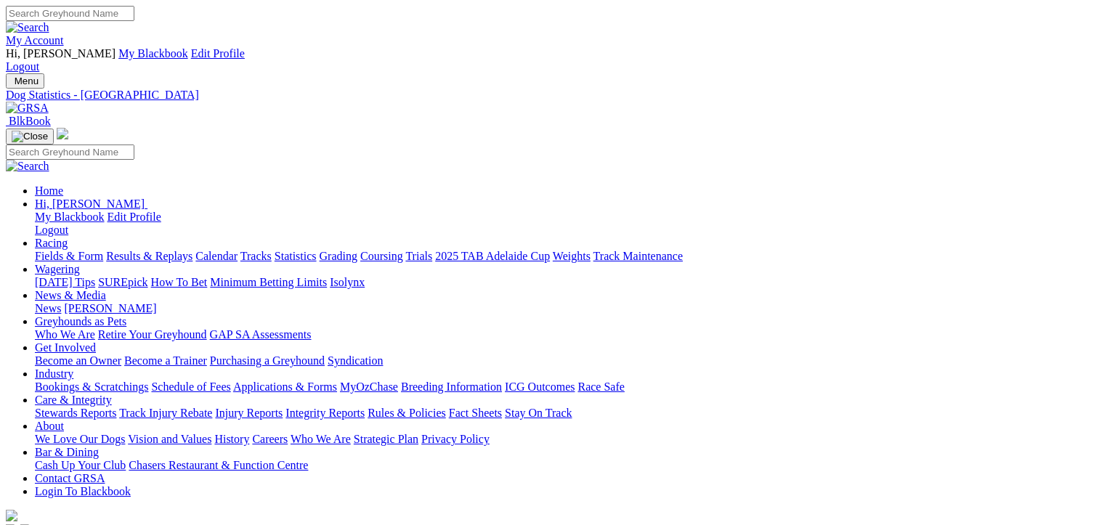 The image size is (1099, 525). What do you see at coordinates (30, 121) in the screenshot?
I see `span: BlkBook` at bounding box center [30, 121].